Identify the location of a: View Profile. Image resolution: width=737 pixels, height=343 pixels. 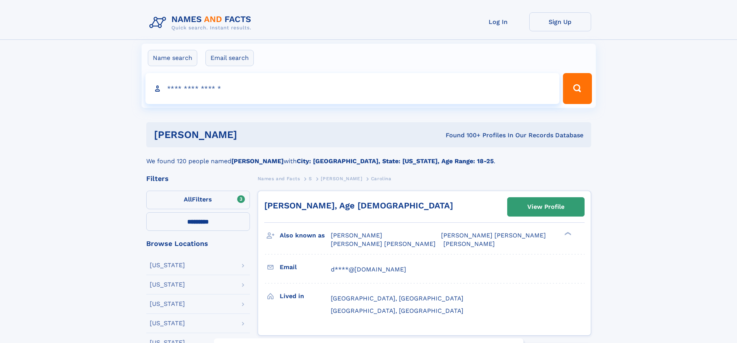
(546, 207).